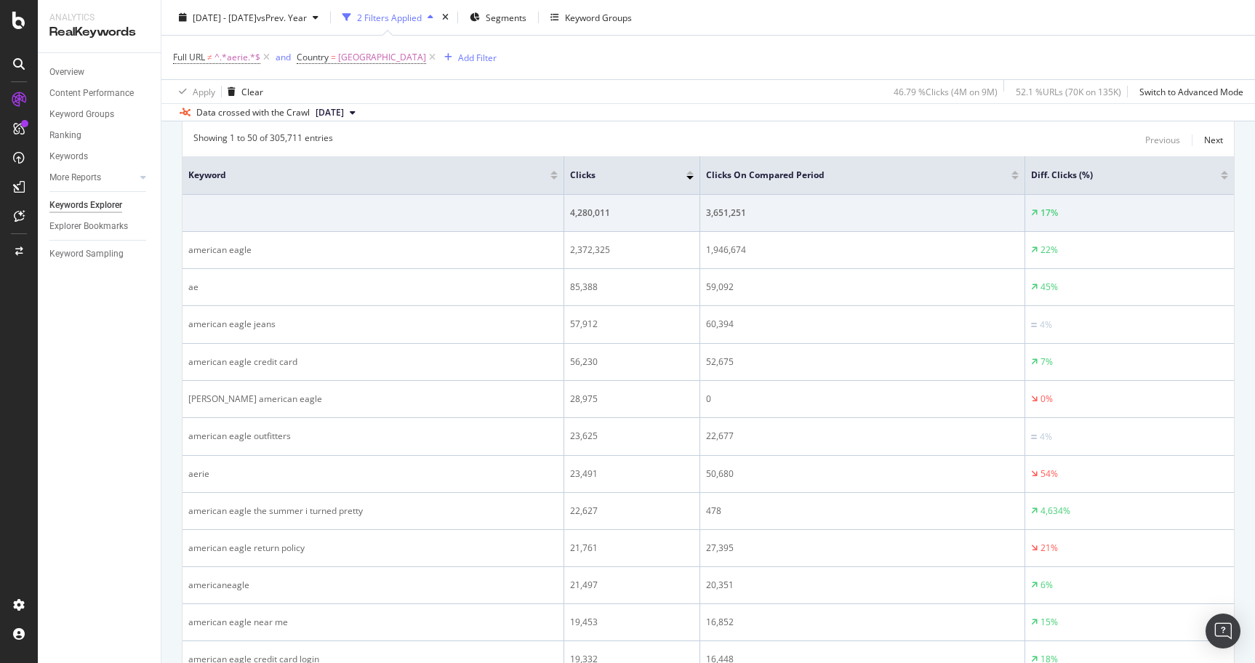 Image resolution: width=1255 pixels, height=663 pixels. I want to click on div: 22%, so click(1050, 250).